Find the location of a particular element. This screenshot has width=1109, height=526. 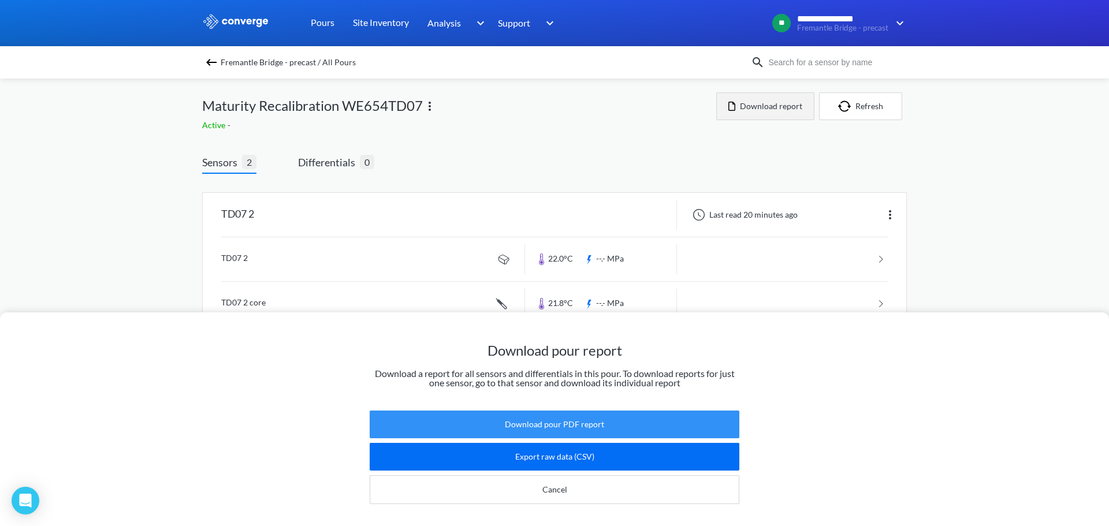

input: Search for a sensor by name is located at coordinates (834, 62).